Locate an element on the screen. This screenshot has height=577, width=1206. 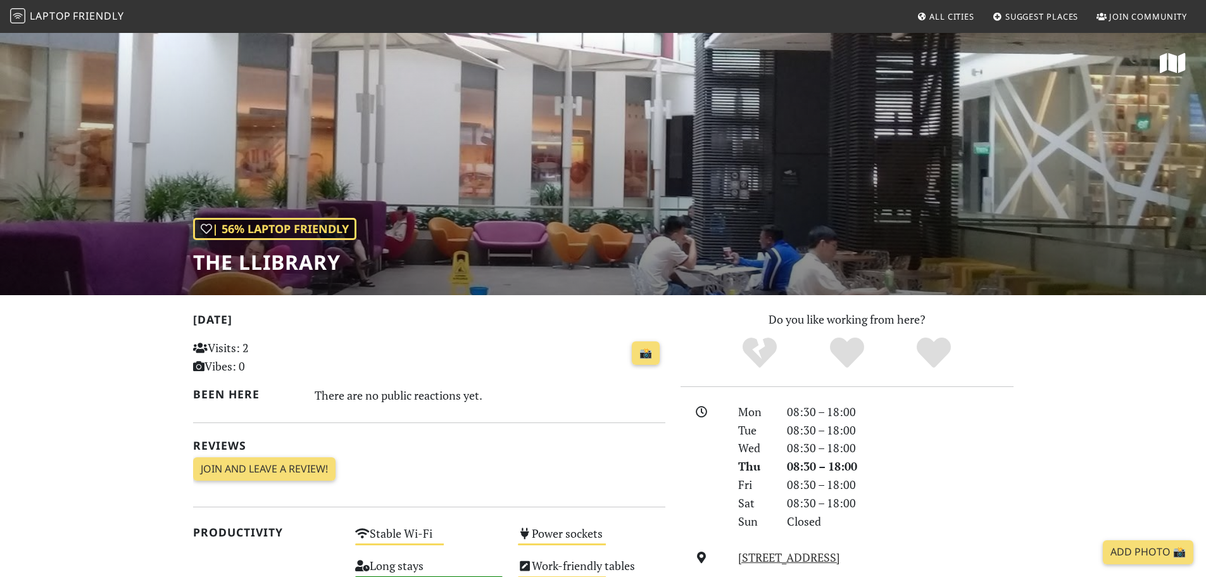
div: Mon is located at coordinates (755, 411).